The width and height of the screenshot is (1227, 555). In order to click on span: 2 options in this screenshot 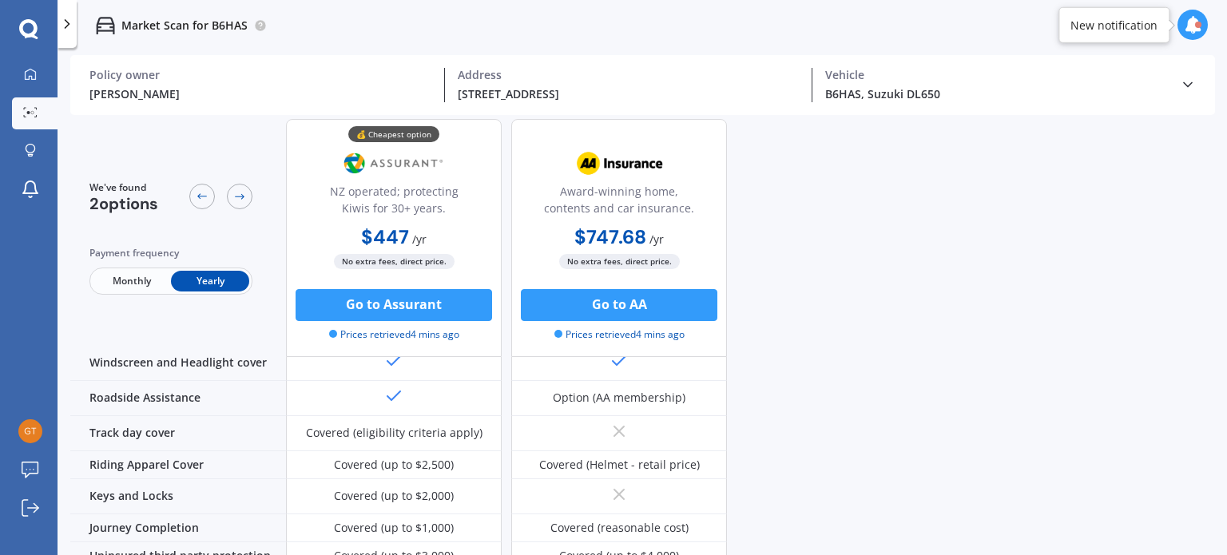, I will do `click(124, 204)`.